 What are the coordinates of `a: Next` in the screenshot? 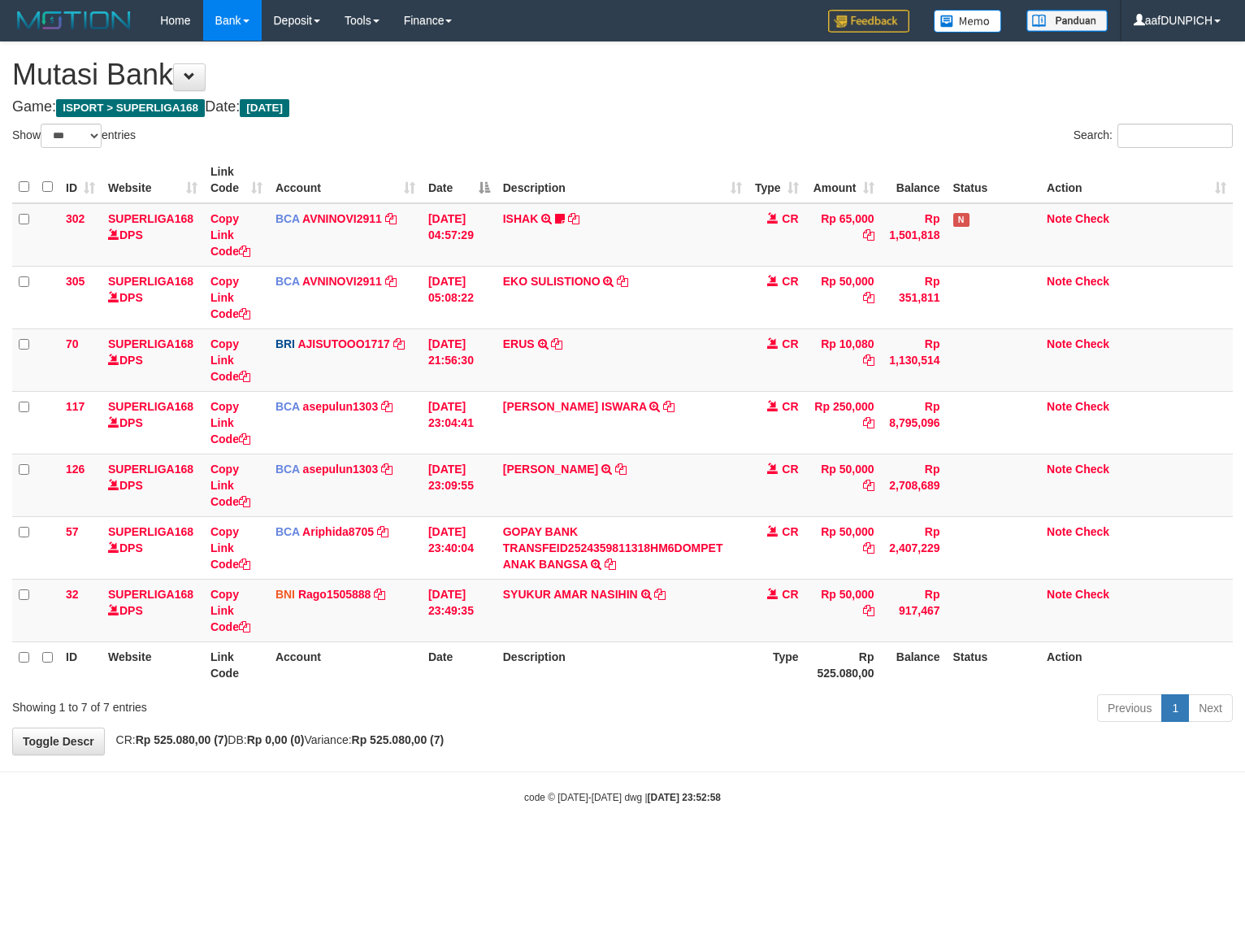 It's located at (1210, 708).